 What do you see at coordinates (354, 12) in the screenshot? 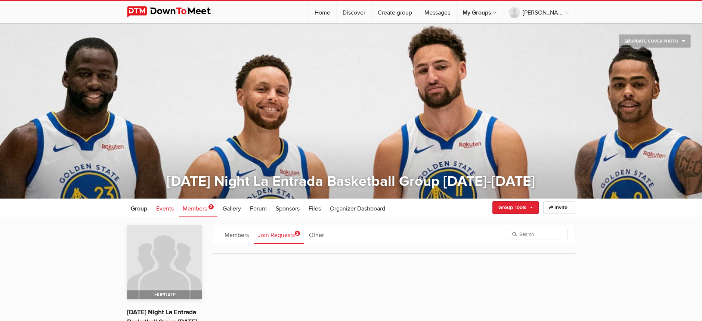
I see `a: Discover` at bounding box center [354, 12].